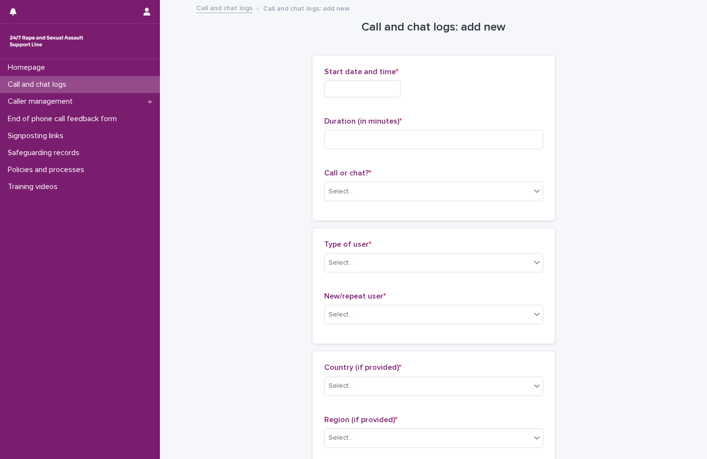 The width and height of the screenshot is (707, 459). What do you see at coordinates (39, 84) in the screenshot?
I see `p: Call and chat logs` at bounding box center [39, 84].